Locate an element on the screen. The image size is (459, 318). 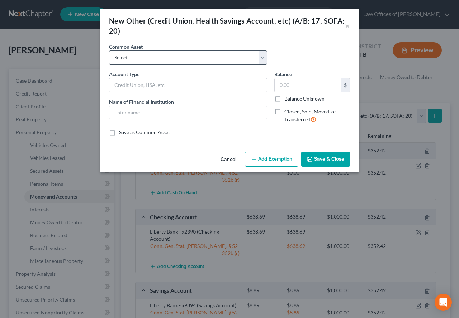
button: Save & Close is located at coordinates (325, 159).